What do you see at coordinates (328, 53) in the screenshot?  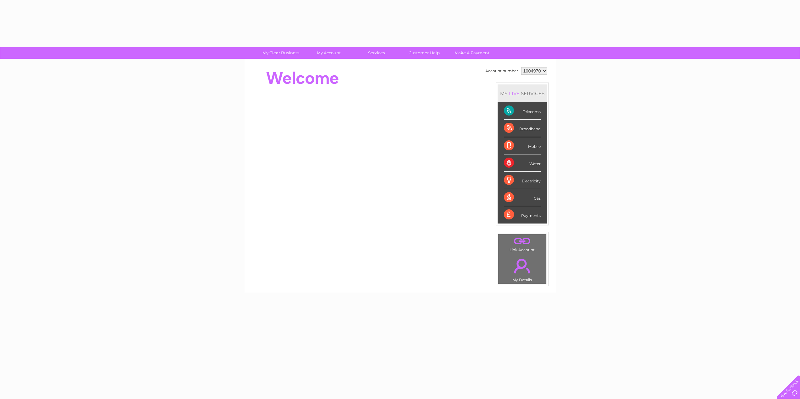 I see `a: My Account` at bounding box center [328, 53].